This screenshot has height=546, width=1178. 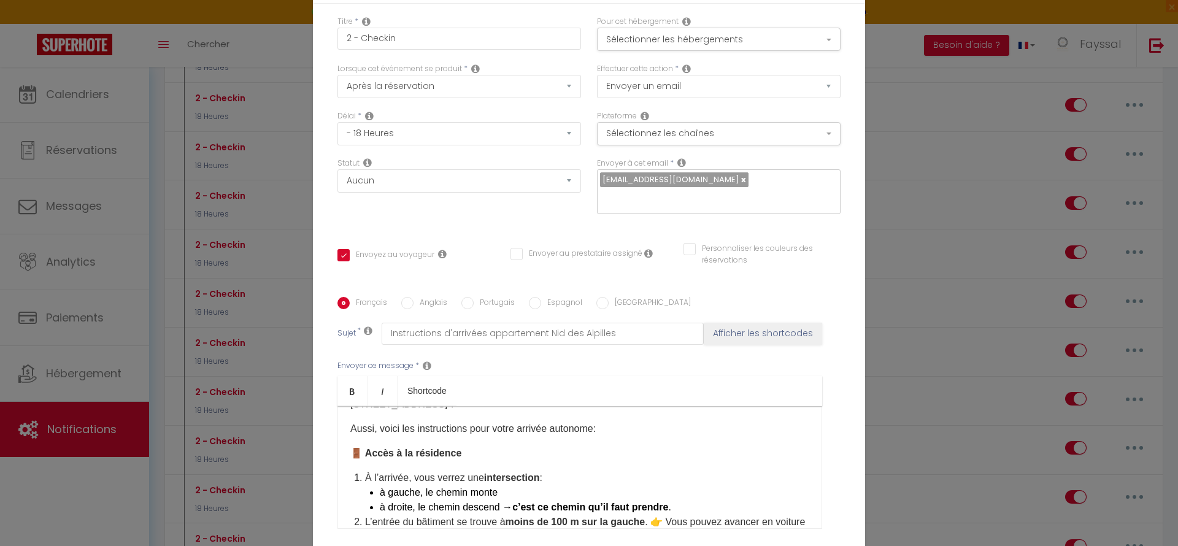 I want to click on li: L’entrée du bâtiment se trouve à . 👉 Vous pouvez avancer en voiture jusqu’à la porte pour décharg..., so click(x=587, y=529).